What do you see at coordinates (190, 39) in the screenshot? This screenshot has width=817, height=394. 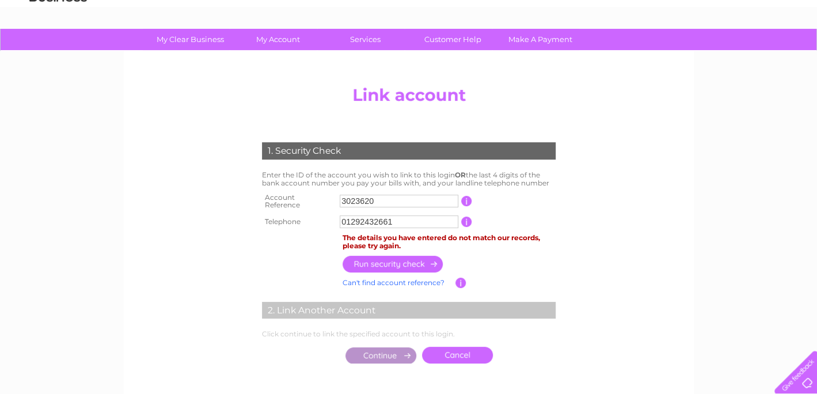 I see `a: My Clear Business` at bounding box center [190, 39].